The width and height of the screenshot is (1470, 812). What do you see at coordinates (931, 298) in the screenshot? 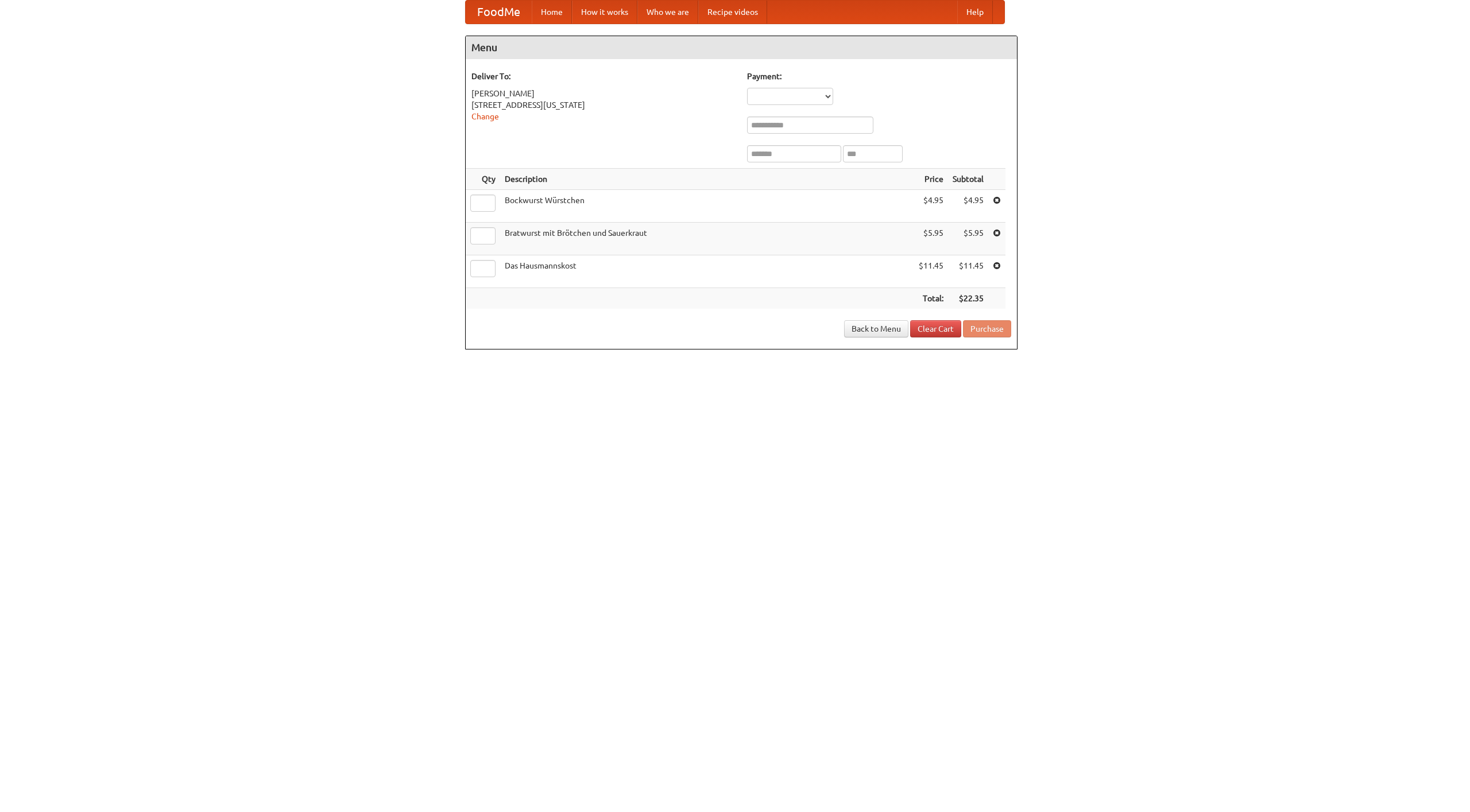
I see `th: Total:` at bounding box center [931, 298].